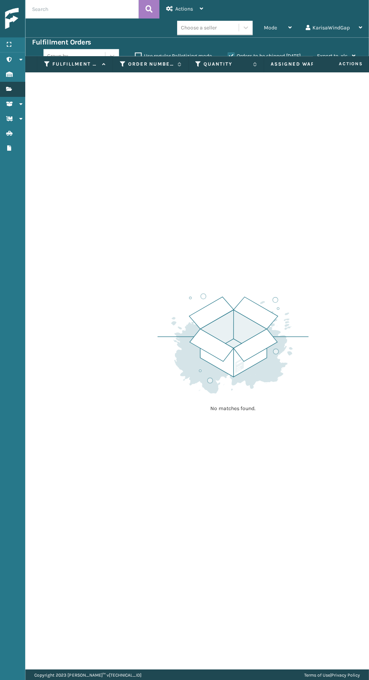  Describe the element at coordinates (334, 28) in the screenshot. I see `div: KarisaWindGap` at that location.